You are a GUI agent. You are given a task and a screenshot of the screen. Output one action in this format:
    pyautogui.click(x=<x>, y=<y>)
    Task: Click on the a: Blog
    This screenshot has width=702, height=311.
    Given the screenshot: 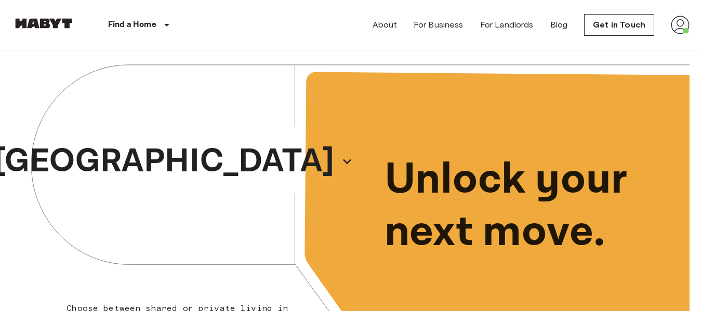 What is the action you would take?
    pyautogui.click(x=559, y=25)
    